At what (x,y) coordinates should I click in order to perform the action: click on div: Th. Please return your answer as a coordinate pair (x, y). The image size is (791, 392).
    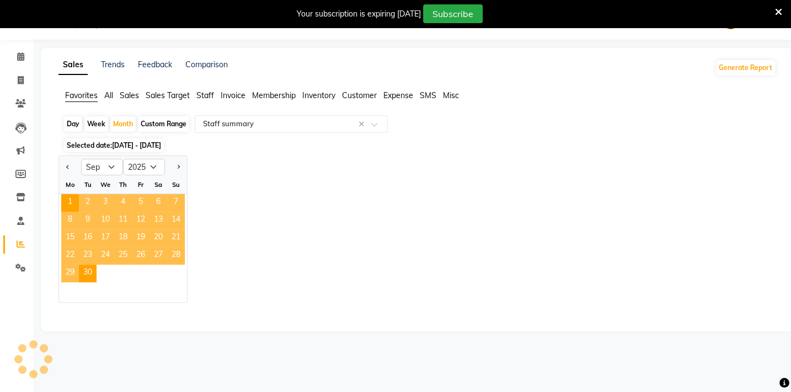
    Looking at the image, I should click on (123, 185).